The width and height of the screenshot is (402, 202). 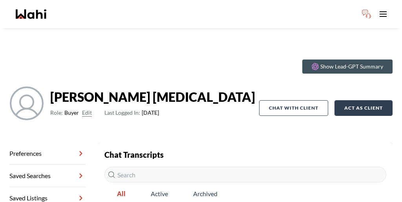 What do you see at coordinates (363, 108) in the screenshot?
I see `button: Act as Client` at bounding box center [363, 108].